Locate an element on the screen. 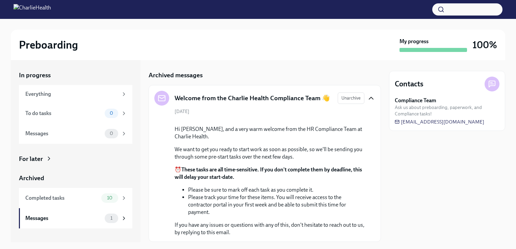  a: Messages0 is located at coordinates (76, 134).